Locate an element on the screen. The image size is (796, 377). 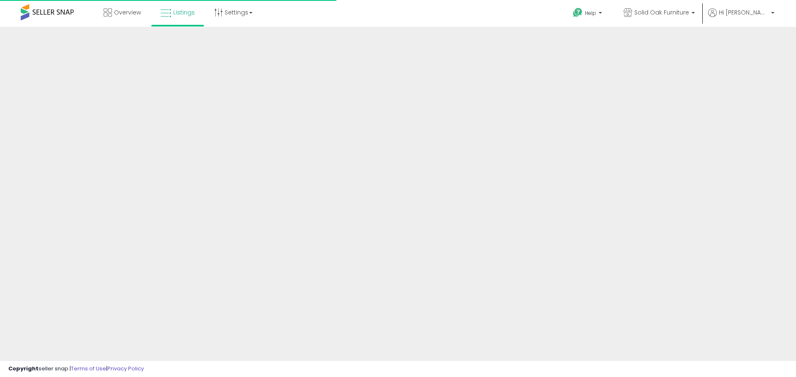
i: Get Help is located at coordinates (577, 12).